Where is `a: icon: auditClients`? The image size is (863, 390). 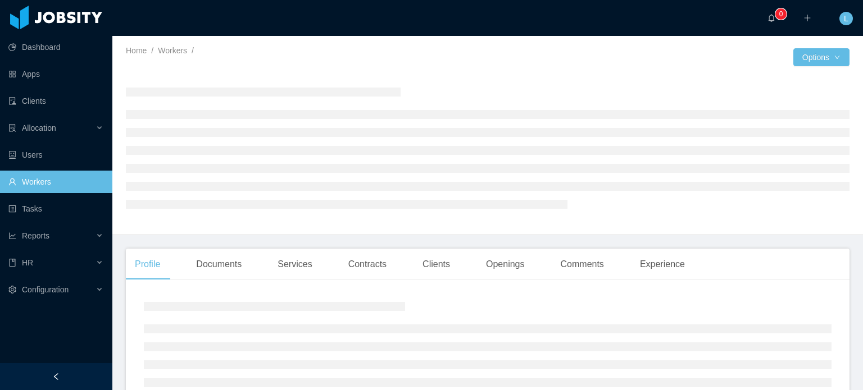
a: icon: auditClients is located at coordinates (56, 101).